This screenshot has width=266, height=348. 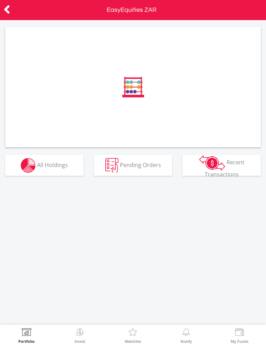 I want to click on img: View Notifications, so click(x=186, y=333).